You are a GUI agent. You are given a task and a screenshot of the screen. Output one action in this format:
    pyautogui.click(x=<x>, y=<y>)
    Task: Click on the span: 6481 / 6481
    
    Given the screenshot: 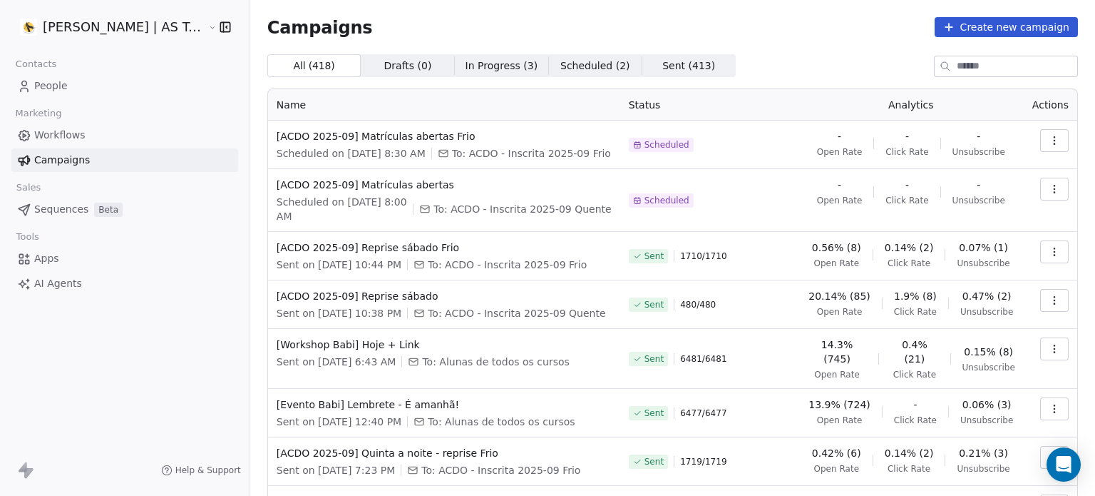 What is the action you would take?
    pyautogui.click(x=703, y=359)
    